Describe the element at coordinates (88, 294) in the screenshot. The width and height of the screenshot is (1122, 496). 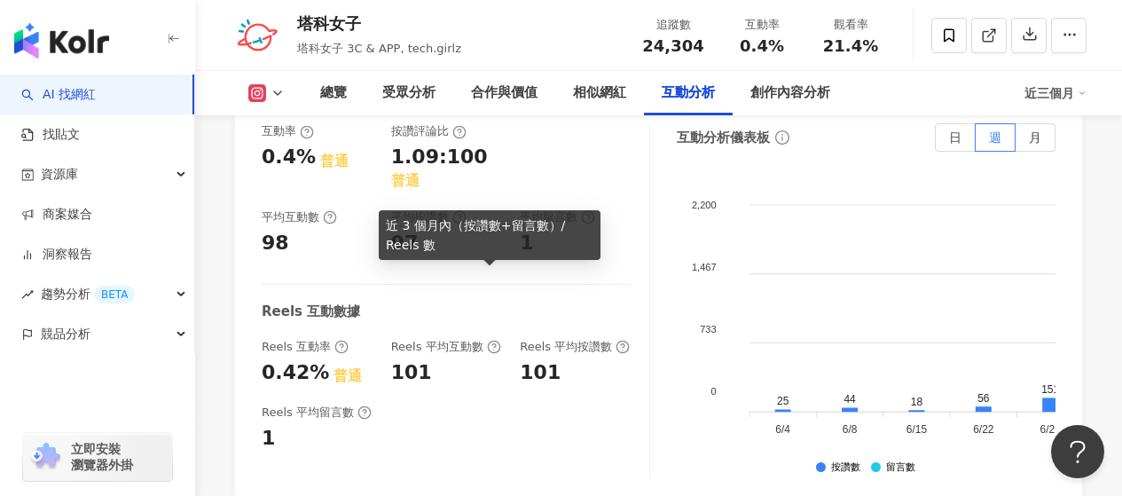
I see `span: 趨勢分析` at that location.